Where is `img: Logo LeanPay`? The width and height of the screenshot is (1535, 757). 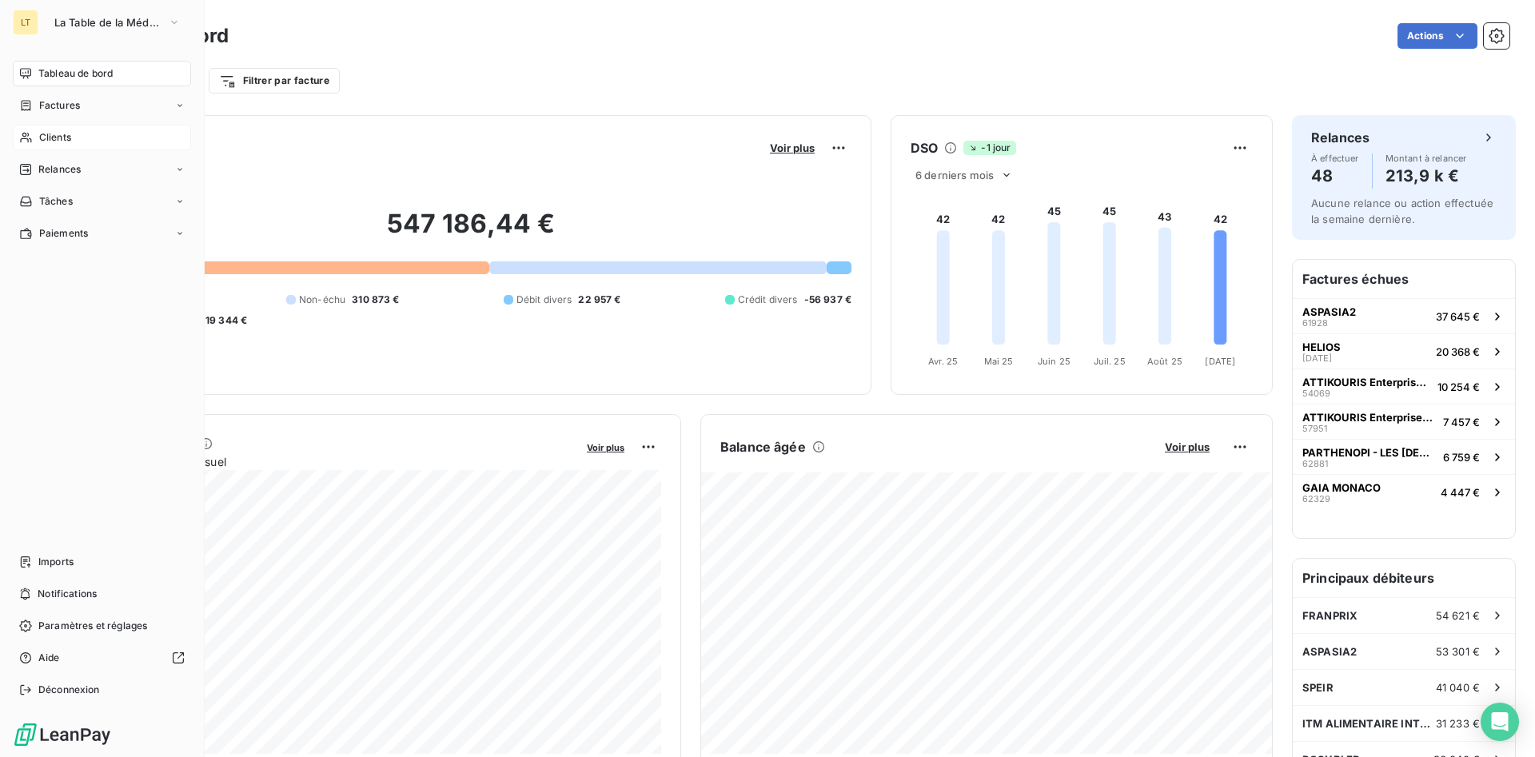 img: Logo LeanPay is located at coordinates (62, 735).